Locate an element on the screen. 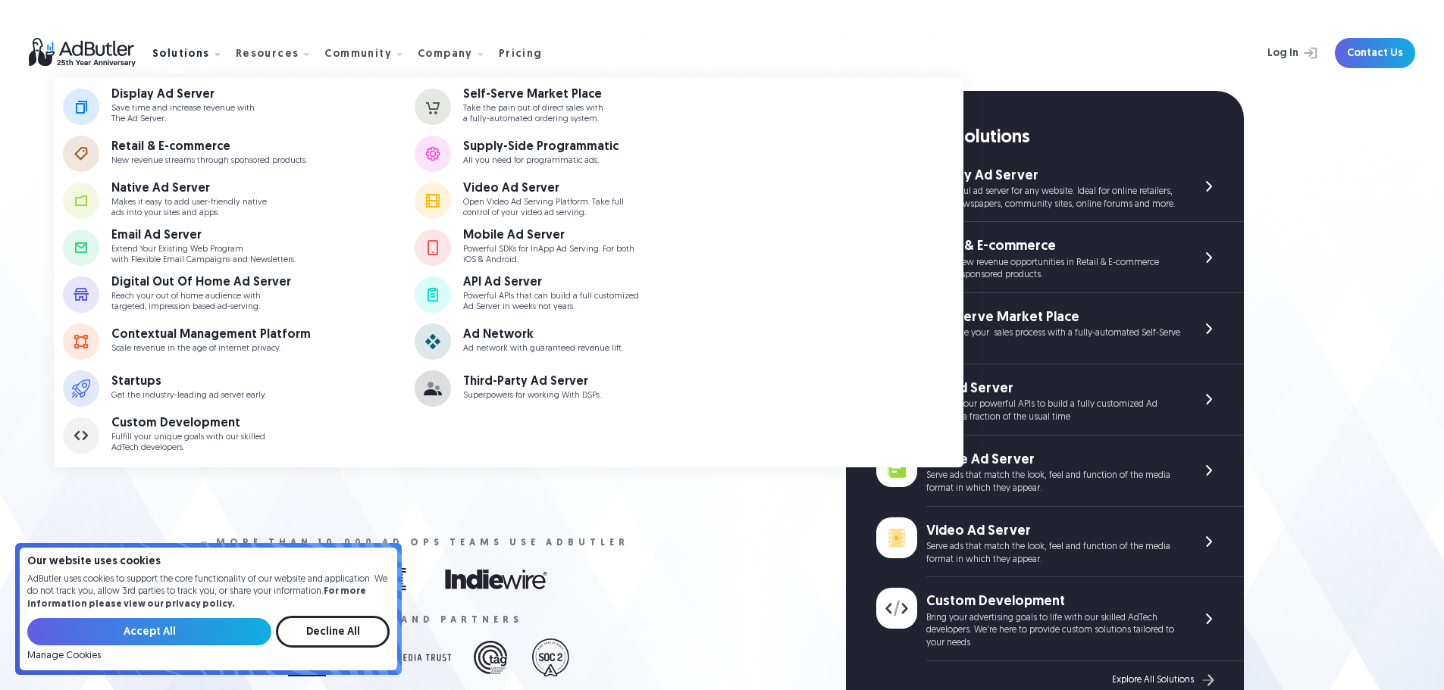  a: Supply-Side Programmatic All you need for programmatic ads. is located at coordinates (590, 154).